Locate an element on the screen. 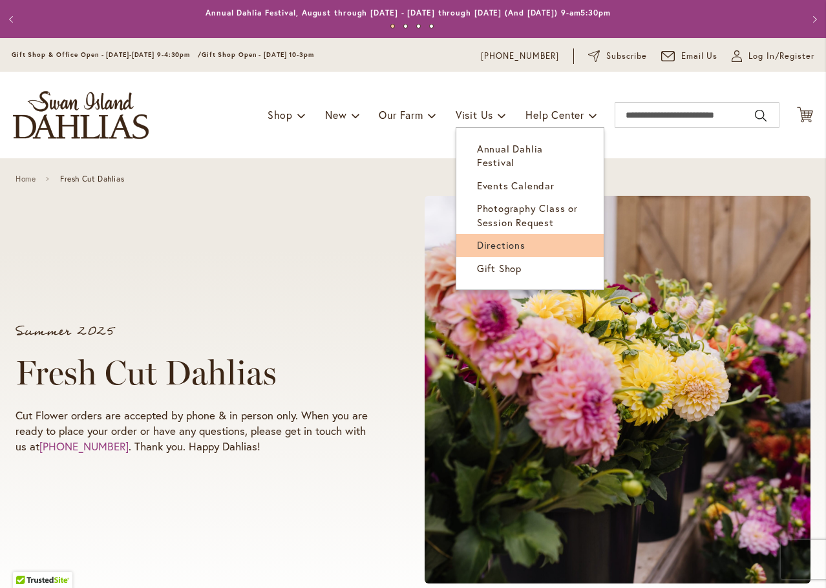  a: Home is located at coordinates (25, 179).